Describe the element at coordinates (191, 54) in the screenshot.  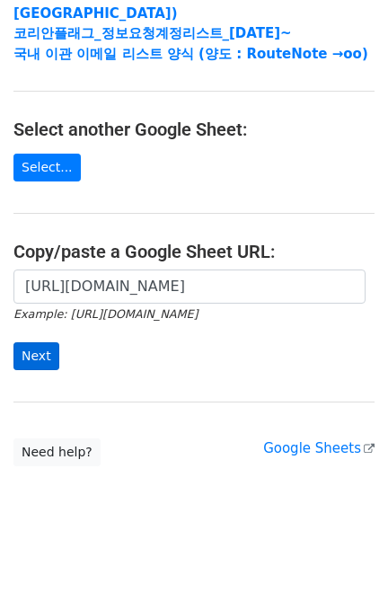
I see `a: 국내 이관 이메일 리스트 양식 (양도 : RouteNote →oo)` at that location.